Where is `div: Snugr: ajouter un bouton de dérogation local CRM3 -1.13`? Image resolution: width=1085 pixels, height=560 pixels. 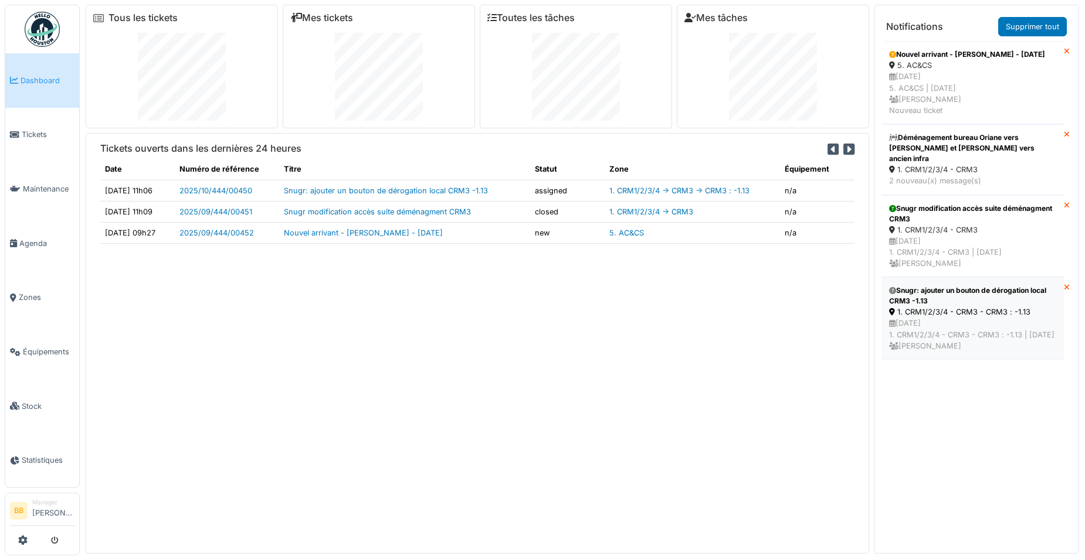 div: Snugr: ajouter un bouton de dérogation local CRM3 -1.13 is located at coordinates (972, 296).